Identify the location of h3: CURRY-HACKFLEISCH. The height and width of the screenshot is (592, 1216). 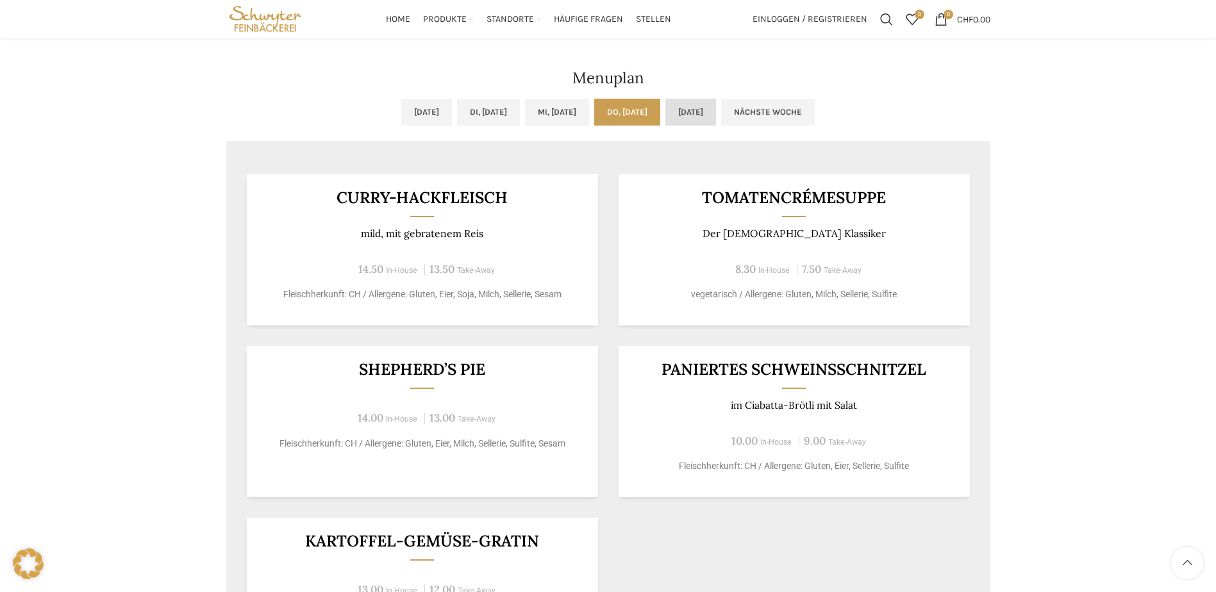
(422, 197).